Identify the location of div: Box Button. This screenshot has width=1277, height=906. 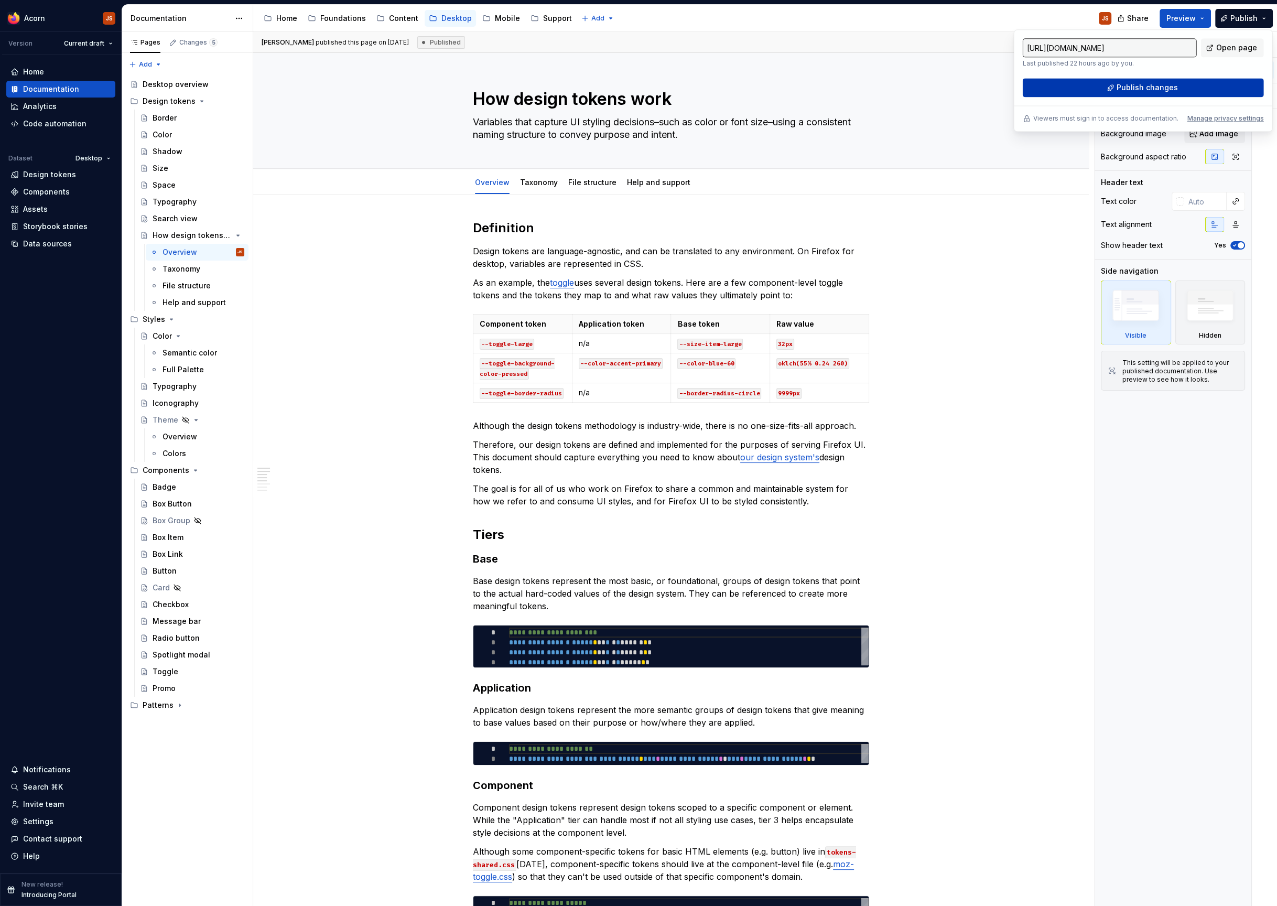
(172, 504).